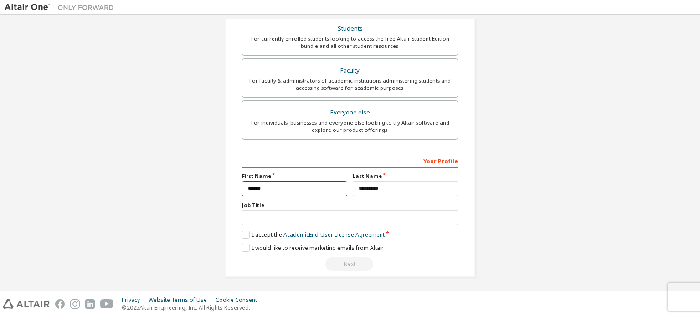 This screenshot has height=317, width=700. Describe the element at coordinates (294, 176) in the screenshot. I see `label: First Name` at that location.